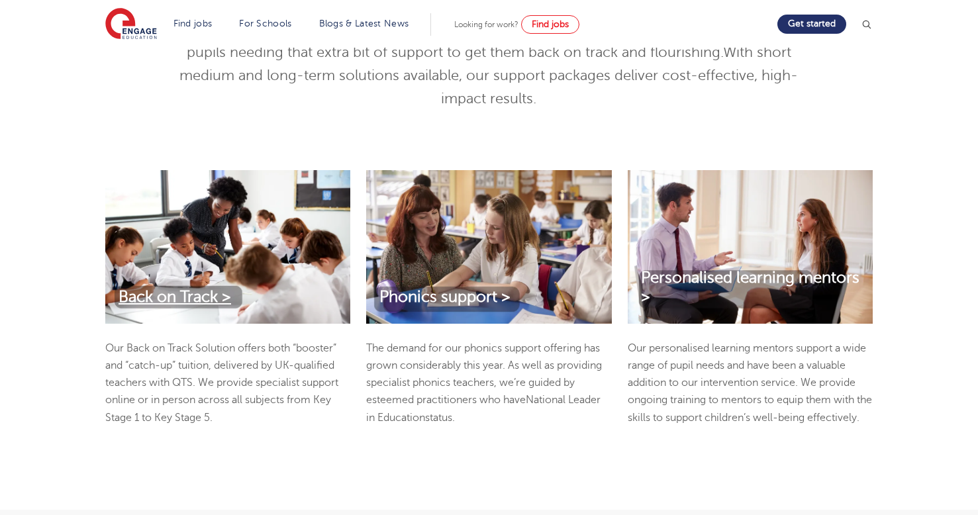 The height and width of the screenshot is (515, 978). Describe the element at coordinates (175, 297) in the screenshot. I see `span: Back on Track >` at that location.